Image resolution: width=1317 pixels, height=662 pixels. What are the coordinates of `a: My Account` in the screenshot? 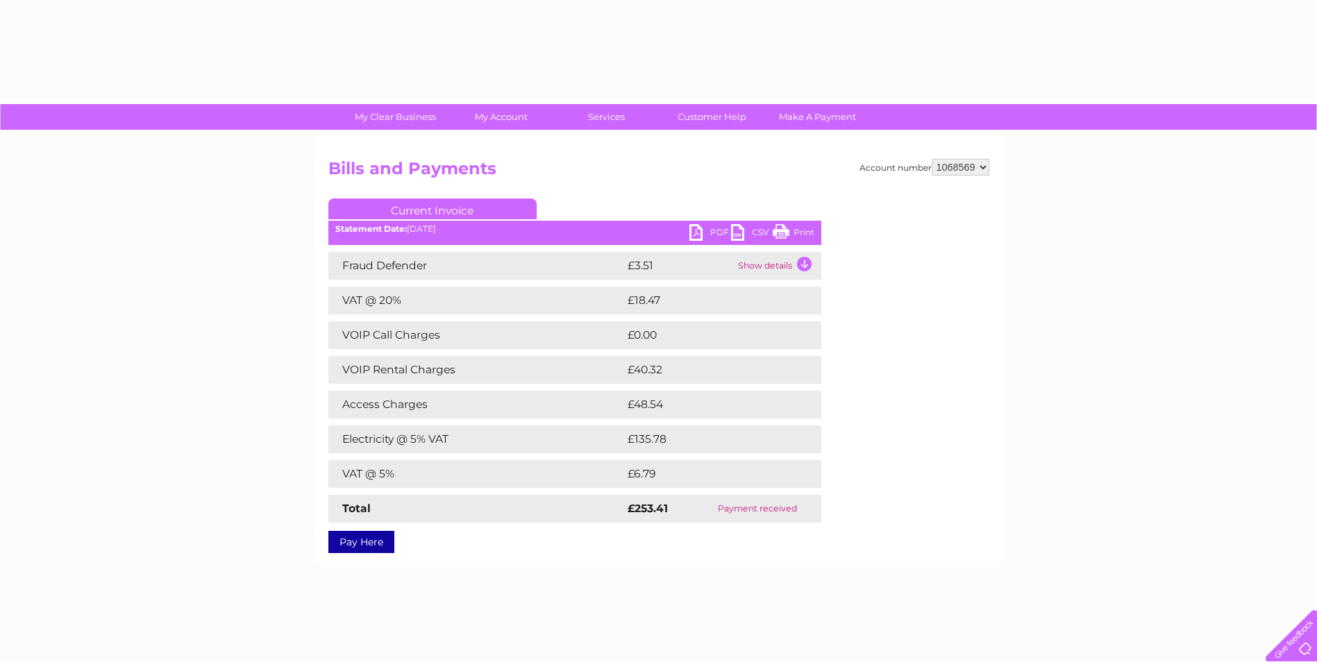 It's located at (501, 117).